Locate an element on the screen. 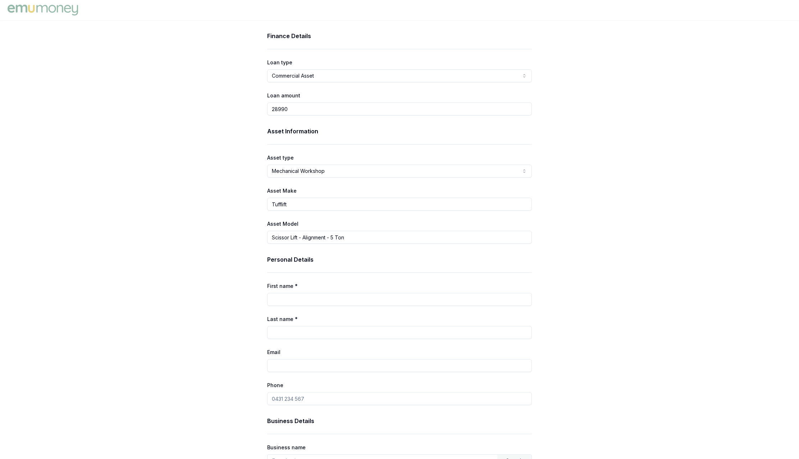 The image size is (799, 459). h3: Asset Information is located at coordinates (400, 131).